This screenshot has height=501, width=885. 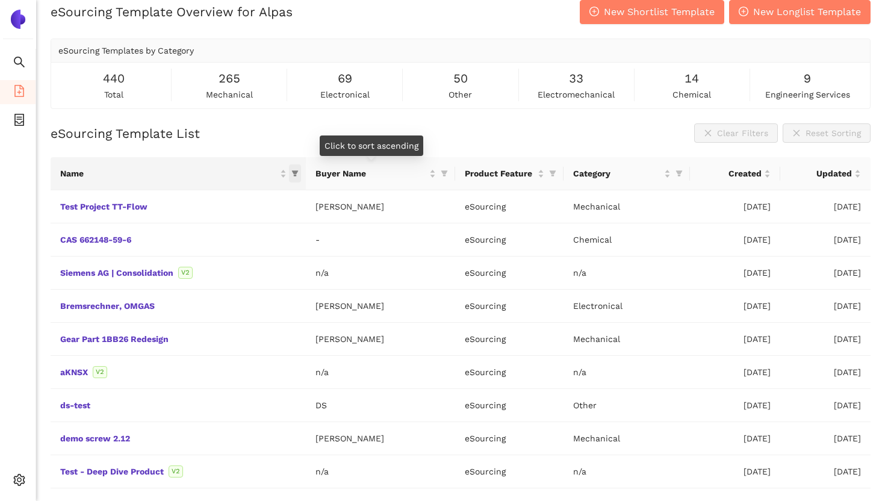 What do you see at coordinates (461, 78) in the screenshot?
I see `span: 50` at bounding box center [461, 78].